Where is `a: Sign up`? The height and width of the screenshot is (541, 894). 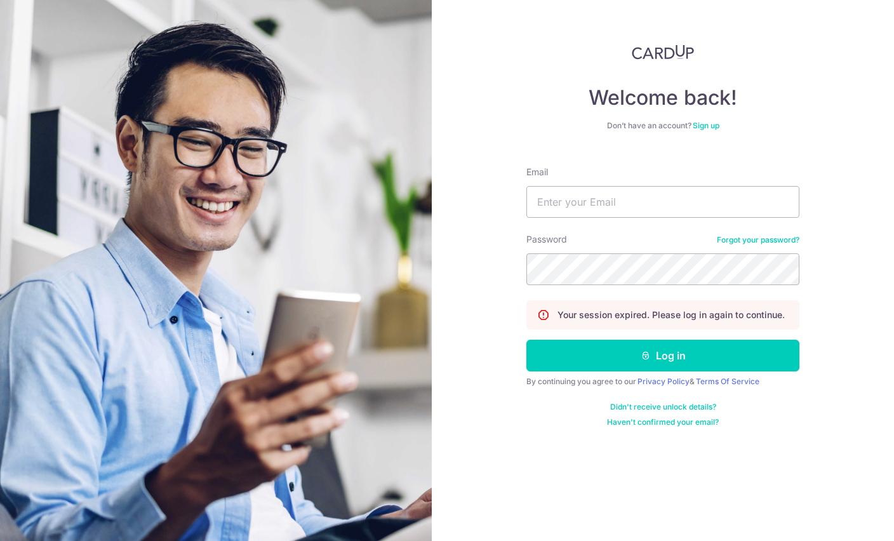 a: Sign up is located at coordinates (706, 125).